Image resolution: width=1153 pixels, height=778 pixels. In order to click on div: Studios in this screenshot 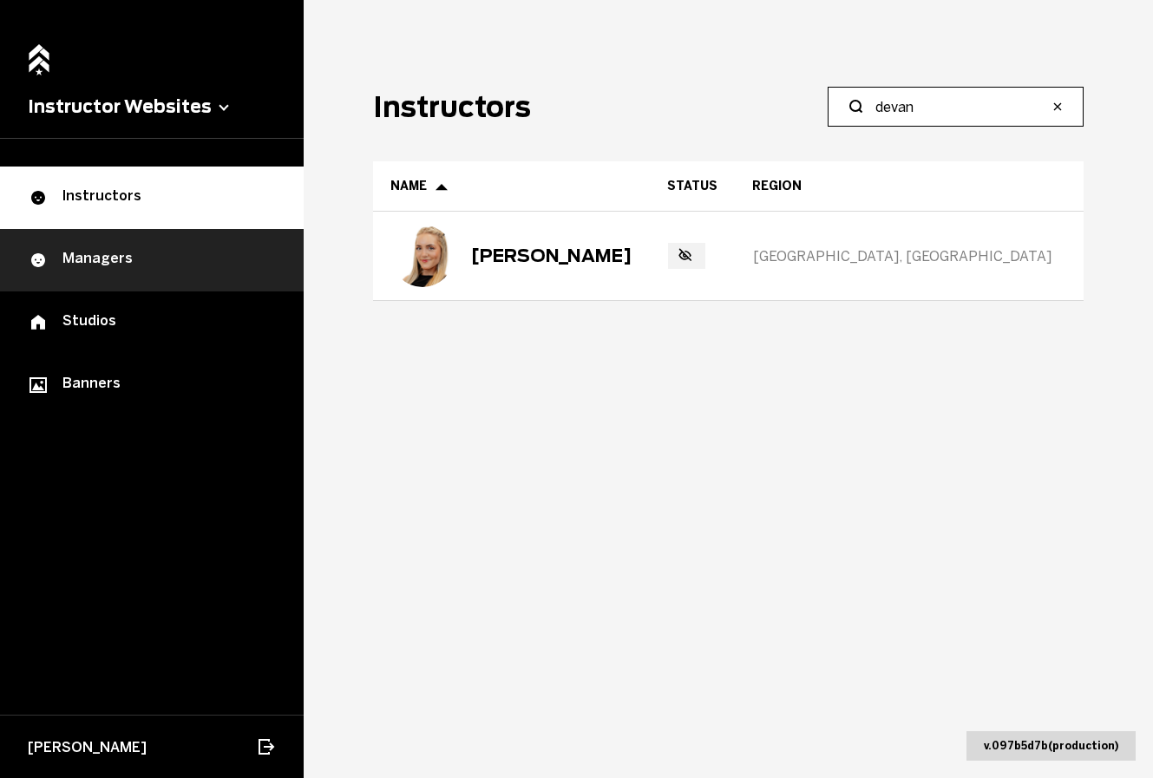, I will do `click(152, 323)`.